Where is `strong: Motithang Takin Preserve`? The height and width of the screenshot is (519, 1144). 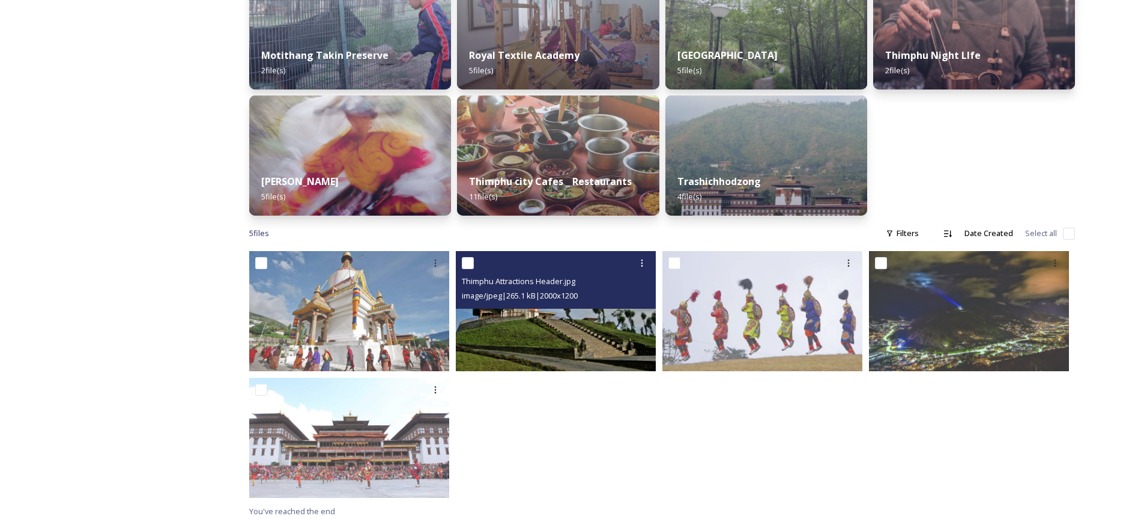
strong: Motithang Takin Preserve is located at coordinates (325, 55).